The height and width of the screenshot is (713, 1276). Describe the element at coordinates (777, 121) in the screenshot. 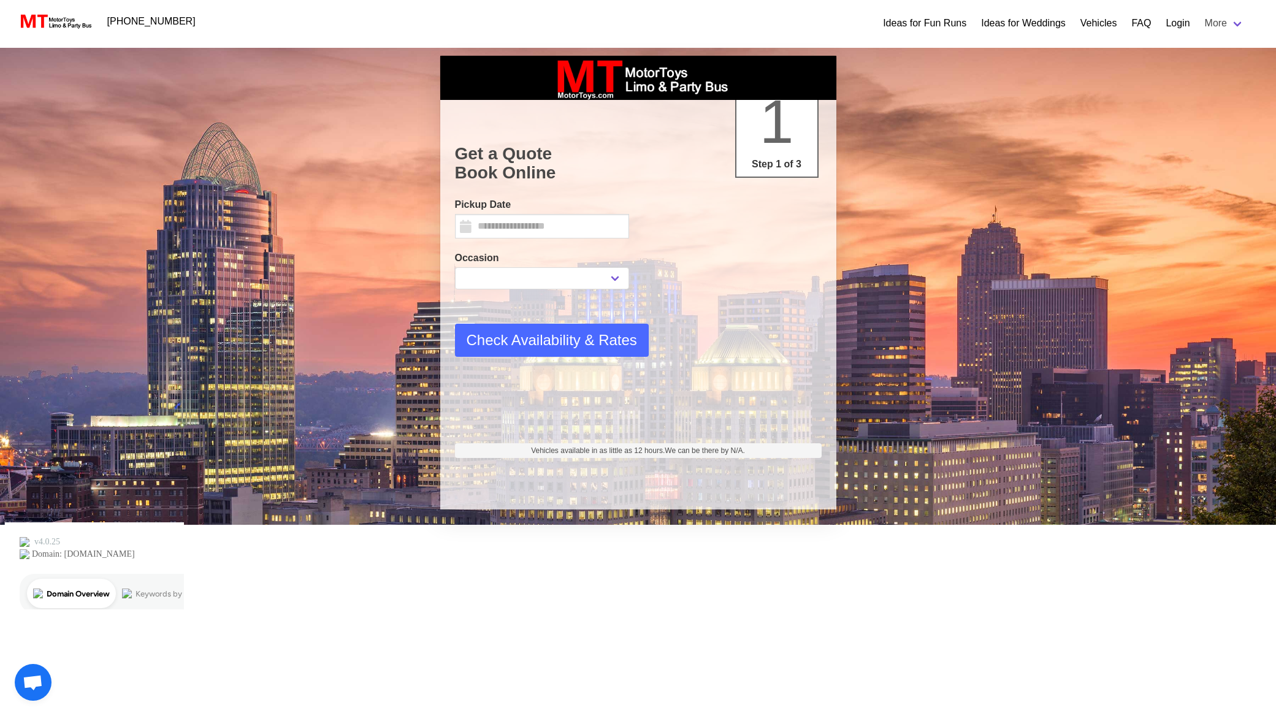

I see `span: 1` at that location.